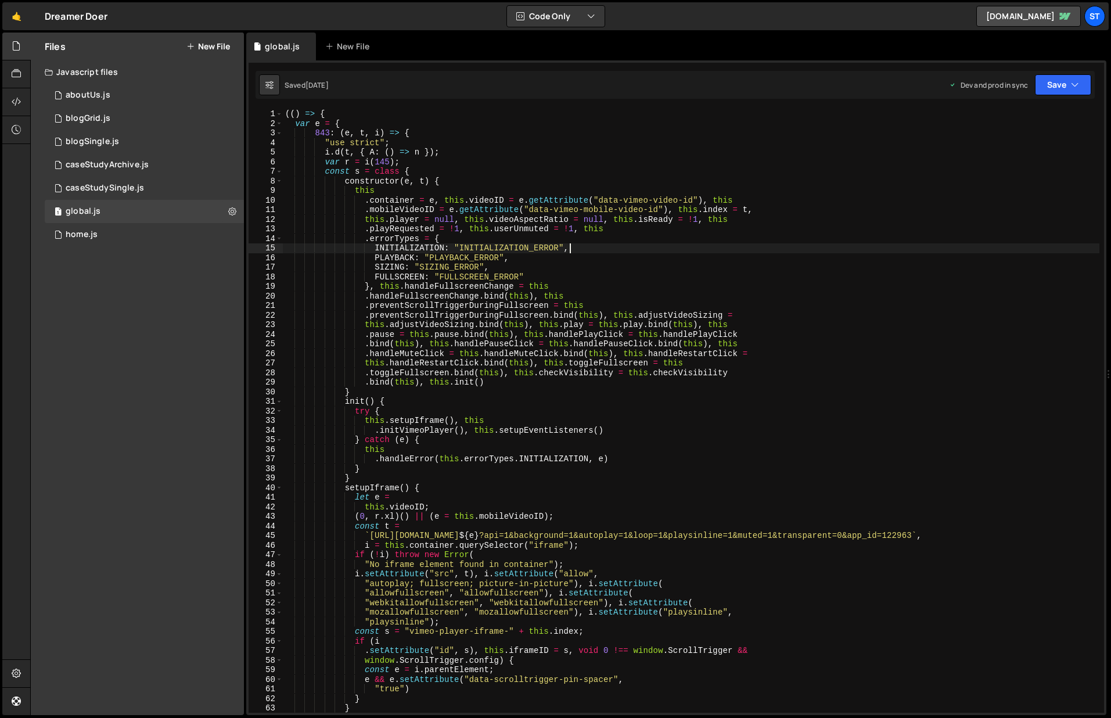 This screenshot has height=718, width=1111. Describe the element at coordinates (92, 142) in the screenshot. I see `div: blogSingle.js` at that location.